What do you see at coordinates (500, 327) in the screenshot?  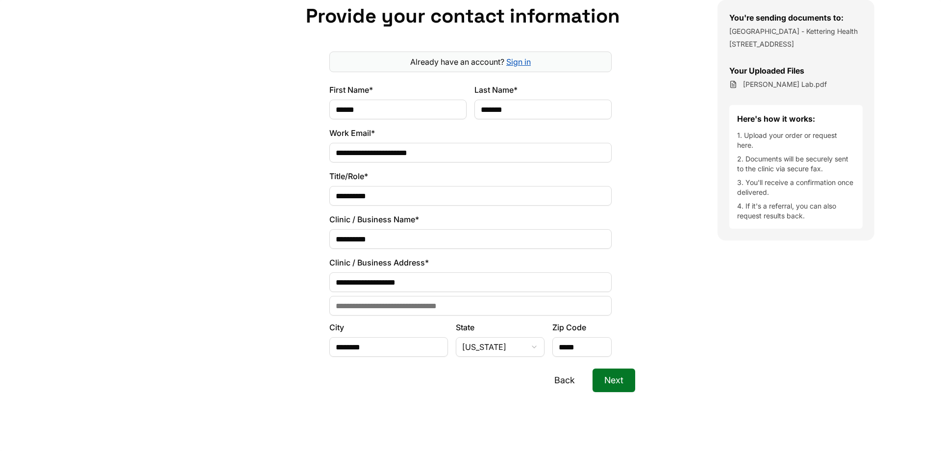 I see `label: State` at bounding box center [500, 327].